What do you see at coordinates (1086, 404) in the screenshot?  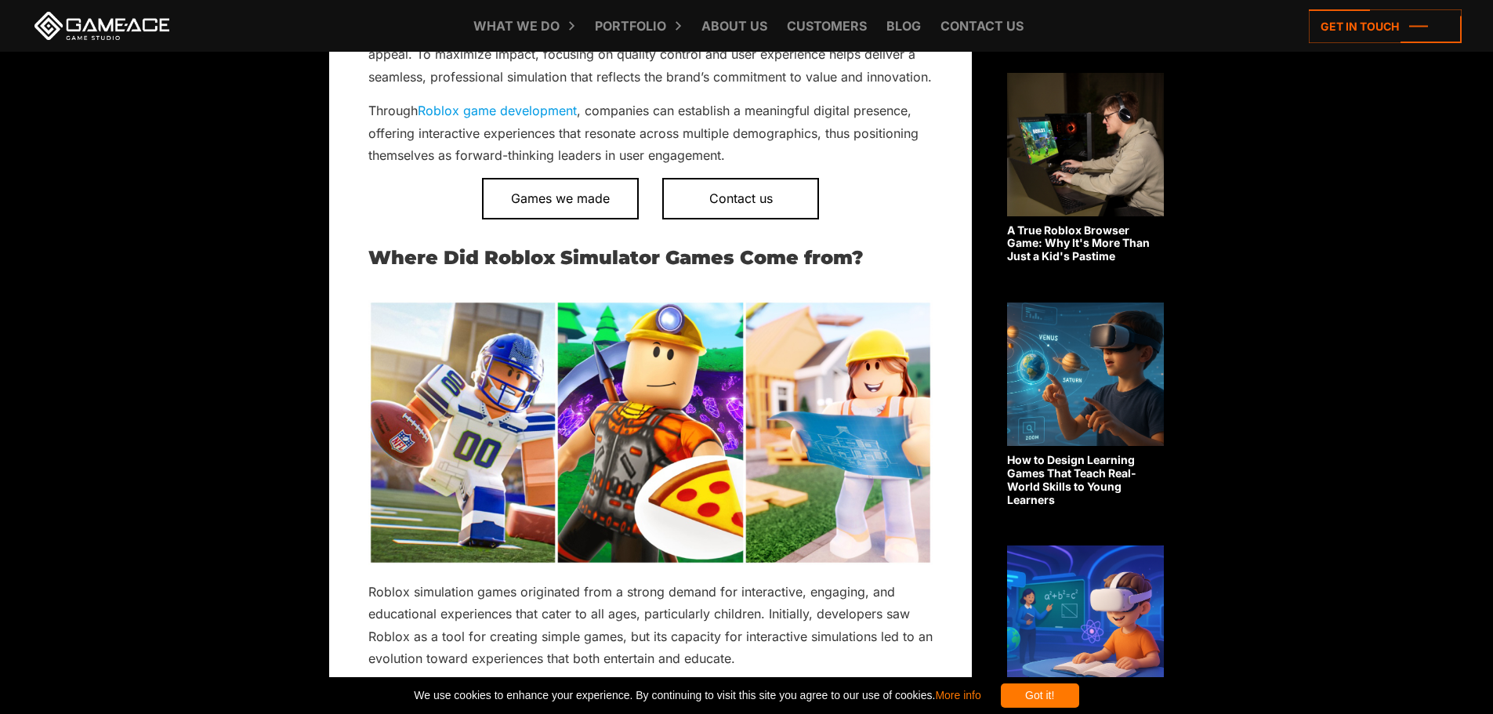 I see `a: How to Design Learning Games That Teach Real-World Skills to Young Learners` at bounding box center [1086, 404].